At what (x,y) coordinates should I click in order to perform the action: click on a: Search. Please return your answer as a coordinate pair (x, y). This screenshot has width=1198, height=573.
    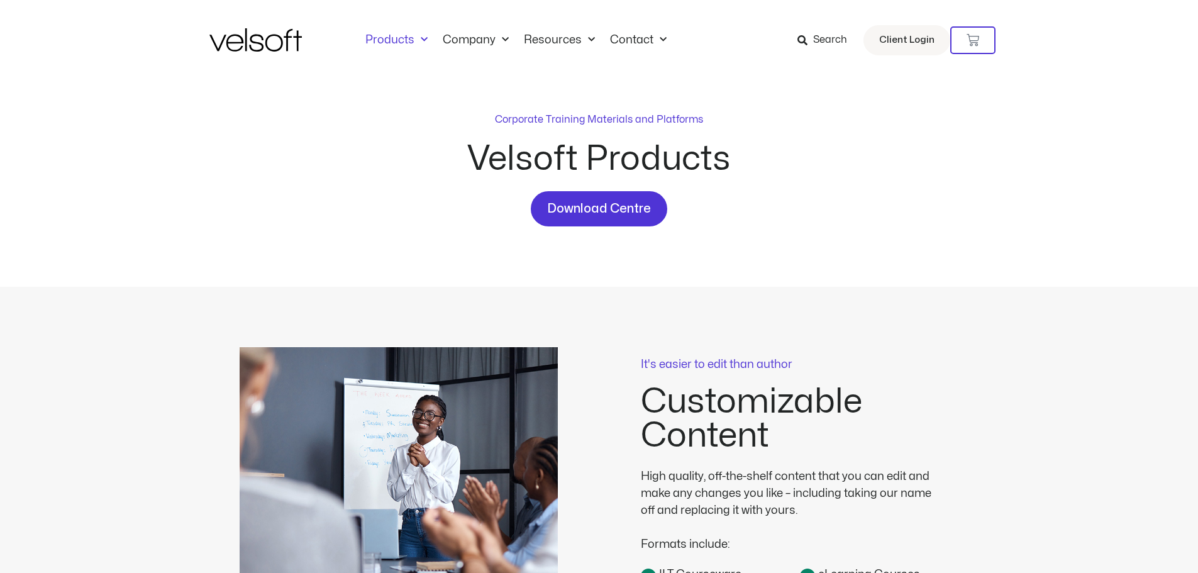
    Looking at the image, I should click on (826, 40).